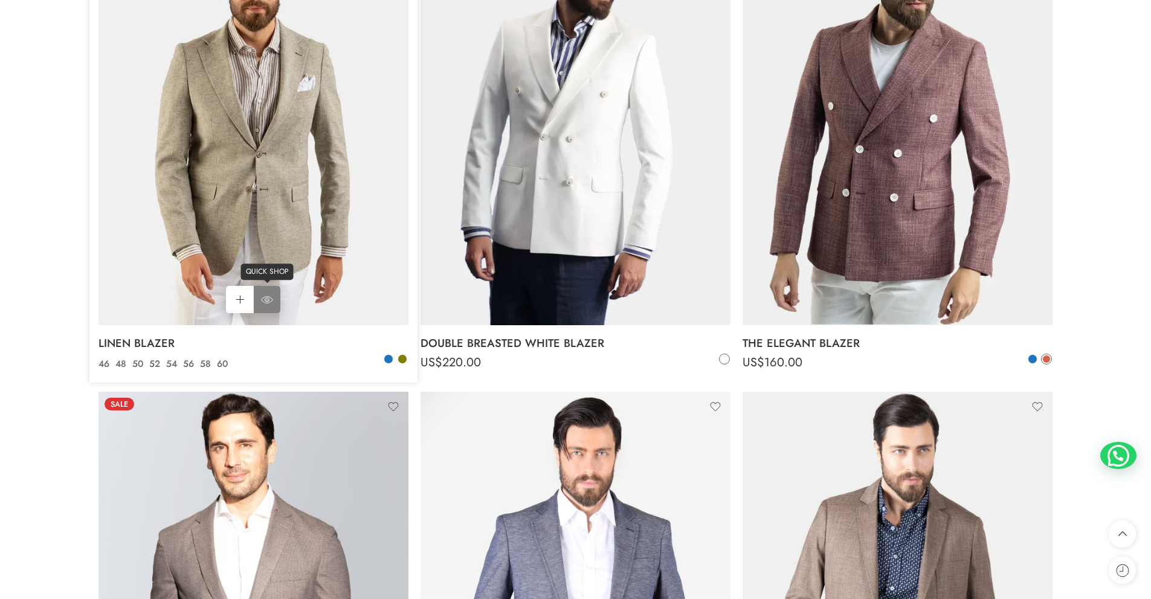 The width and height of the screenshot is (1151, 599). I want to click on a: 52, so click(155, 364).